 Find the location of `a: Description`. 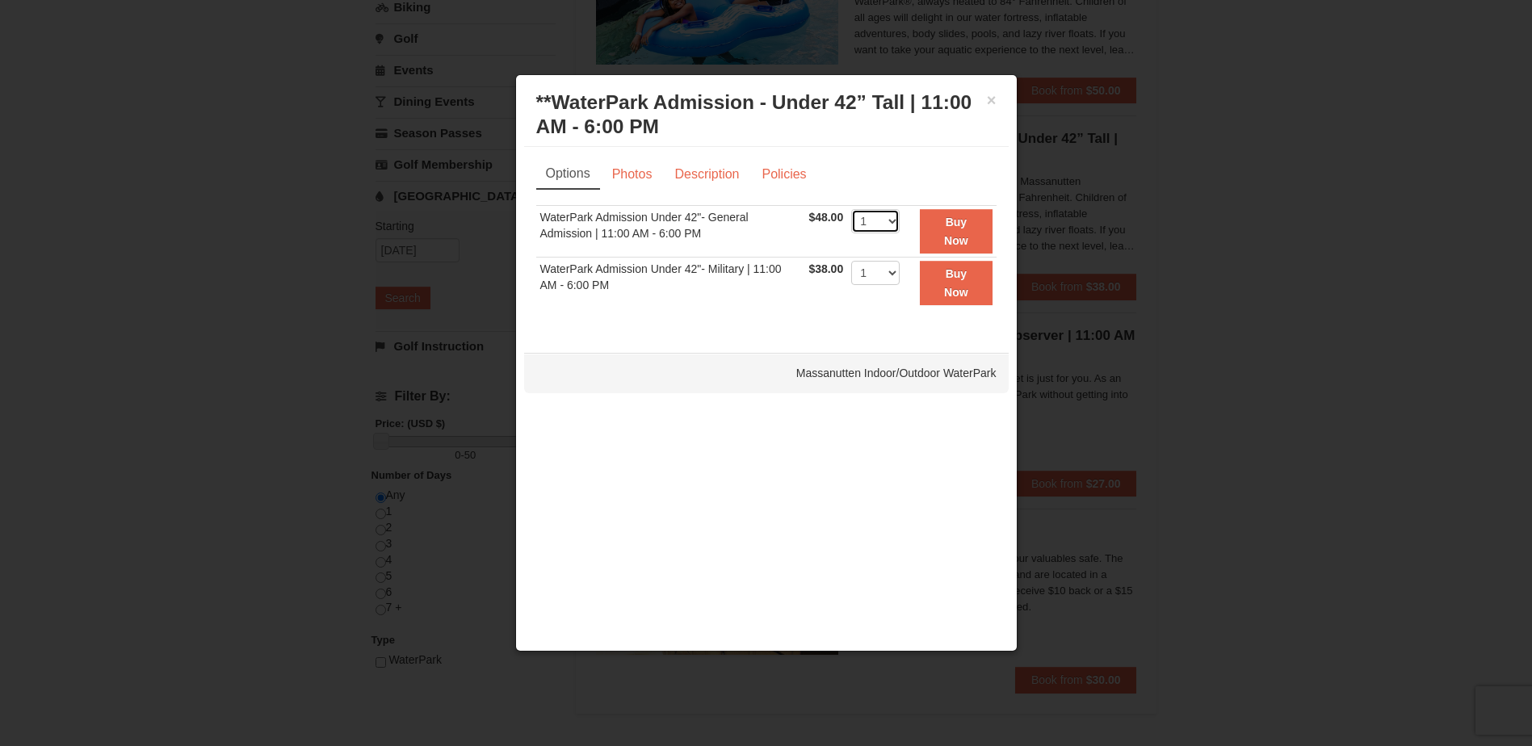

a: Description is located at coordinates (707, 174).